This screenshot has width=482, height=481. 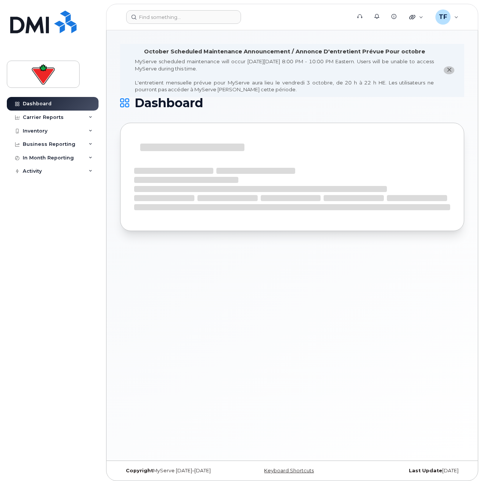 I want to click on span: Dashboard, so click(x=169, y=103).